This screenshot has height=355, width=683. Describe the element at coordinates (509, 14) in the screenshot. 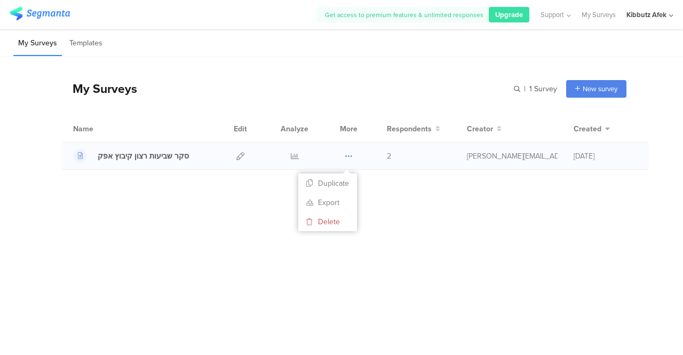

I see `span: Upgrade` at that location.